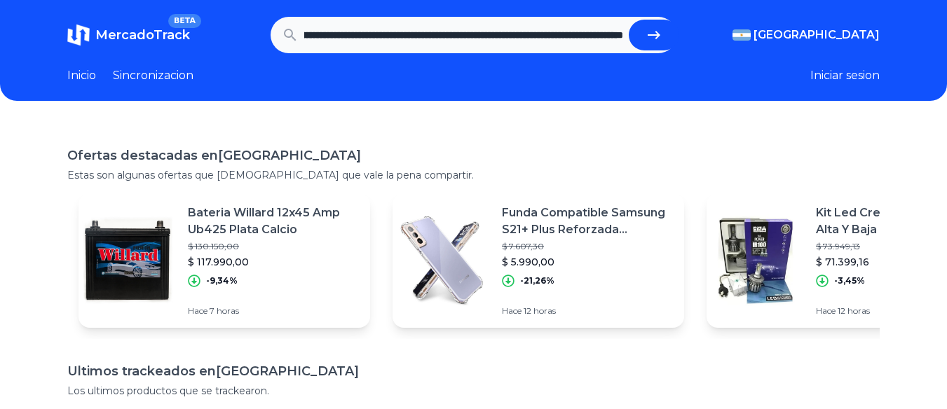 This screenshot has width=947, height=409. I want to click on a: Inicio, so click(81, 76).